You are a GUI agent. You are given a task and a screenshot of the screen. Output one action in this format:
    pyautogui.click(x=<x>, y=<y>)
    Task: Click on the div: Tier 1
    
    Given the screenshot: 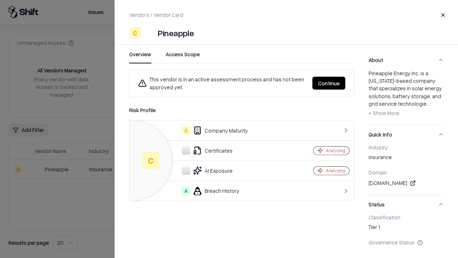 What is the action you would take?
    pyautogui.click(x=406, y=228)
    